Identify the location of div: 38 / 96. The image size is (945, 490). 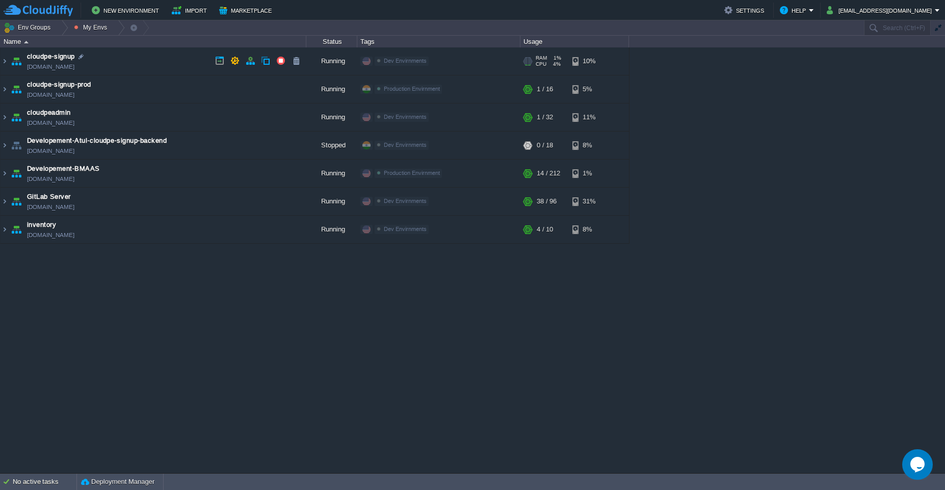
(547, 201).